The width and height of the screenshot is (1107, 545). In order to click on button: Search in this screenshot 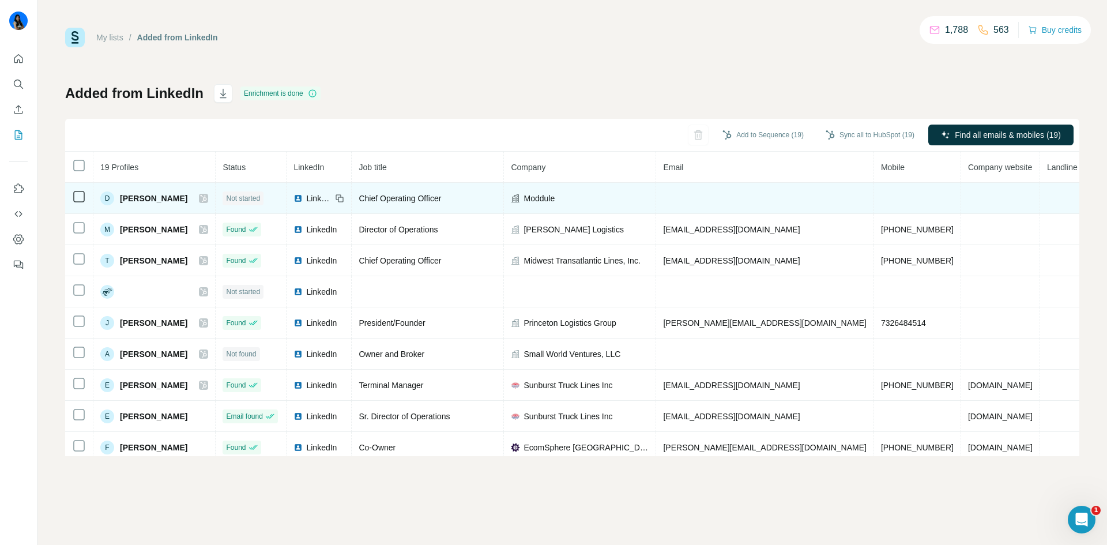, I will do `click(18, 84)`.